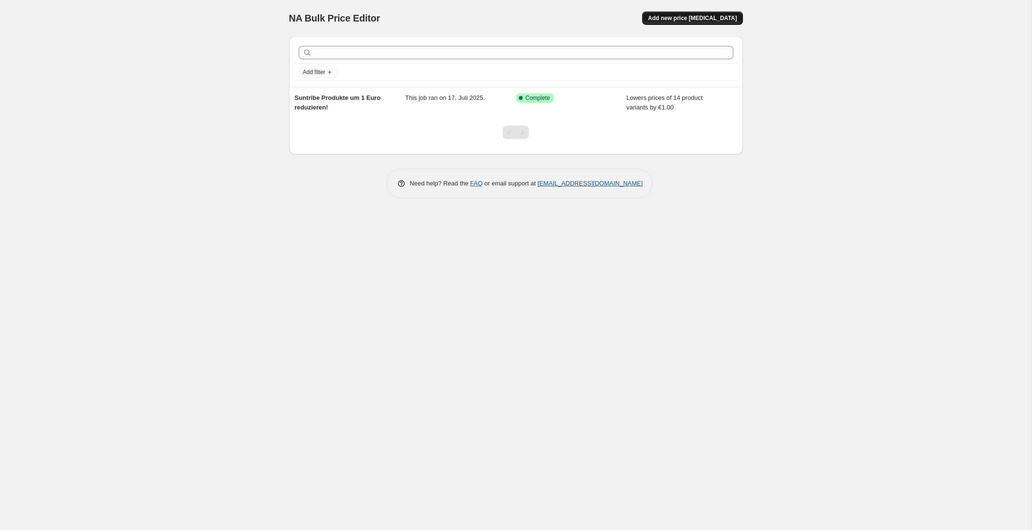  Describe the element at coordinates (334, 18) in the screenshot. I see `span: NA Bulk Price Editor` at that location.